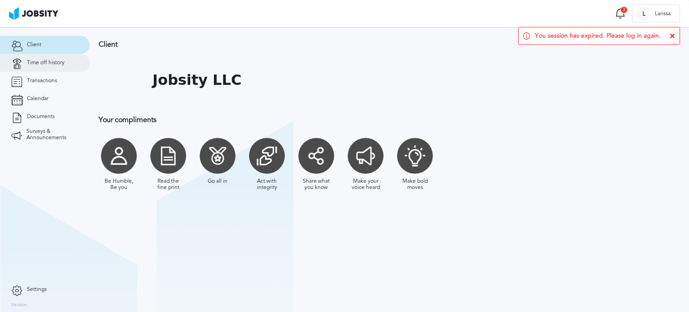 This screenshot has height=312, width=689. What do you see at coordinates (267, 184) in the screenshot?
I see `div: Act with integrity` at bounding box center [267, 184].